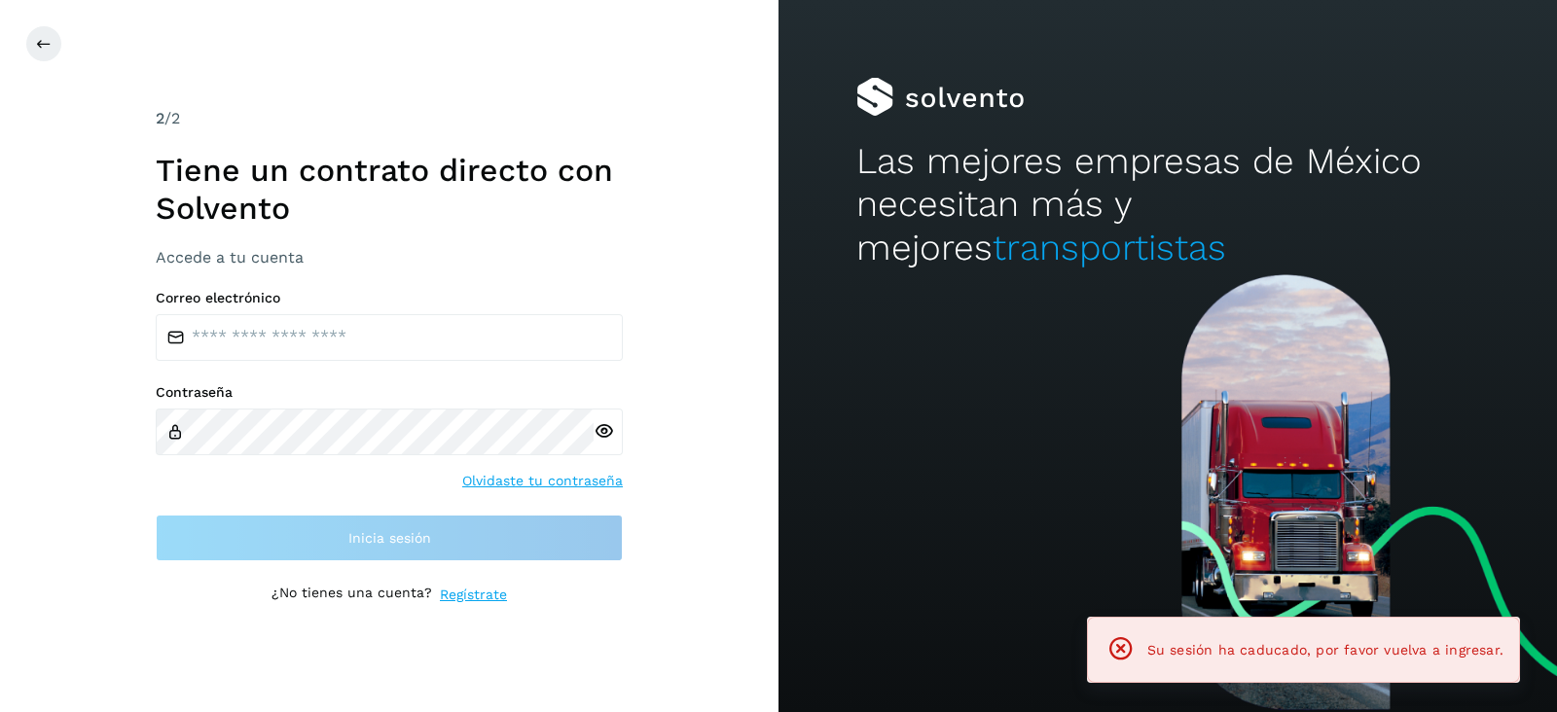  Describe the element at coordinates (1109, 247) in the screenshot. I see `span: transportistas` at that location.